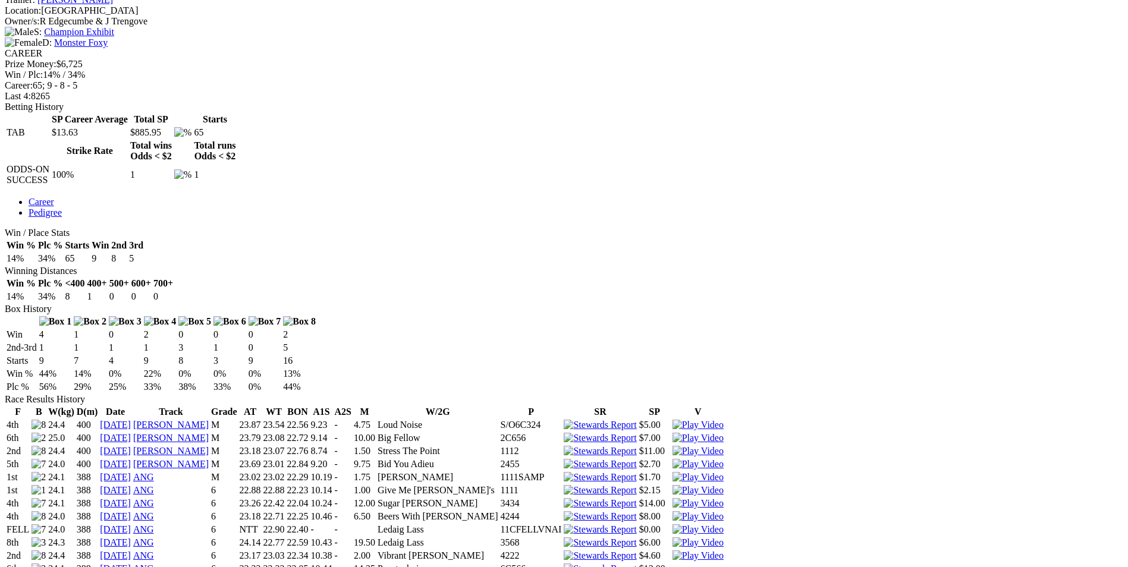 This screenshot has height=567, width=1128. Describe the element at coordinates (274, 491) in the screenshot. I see `td: 22.88` at that location.